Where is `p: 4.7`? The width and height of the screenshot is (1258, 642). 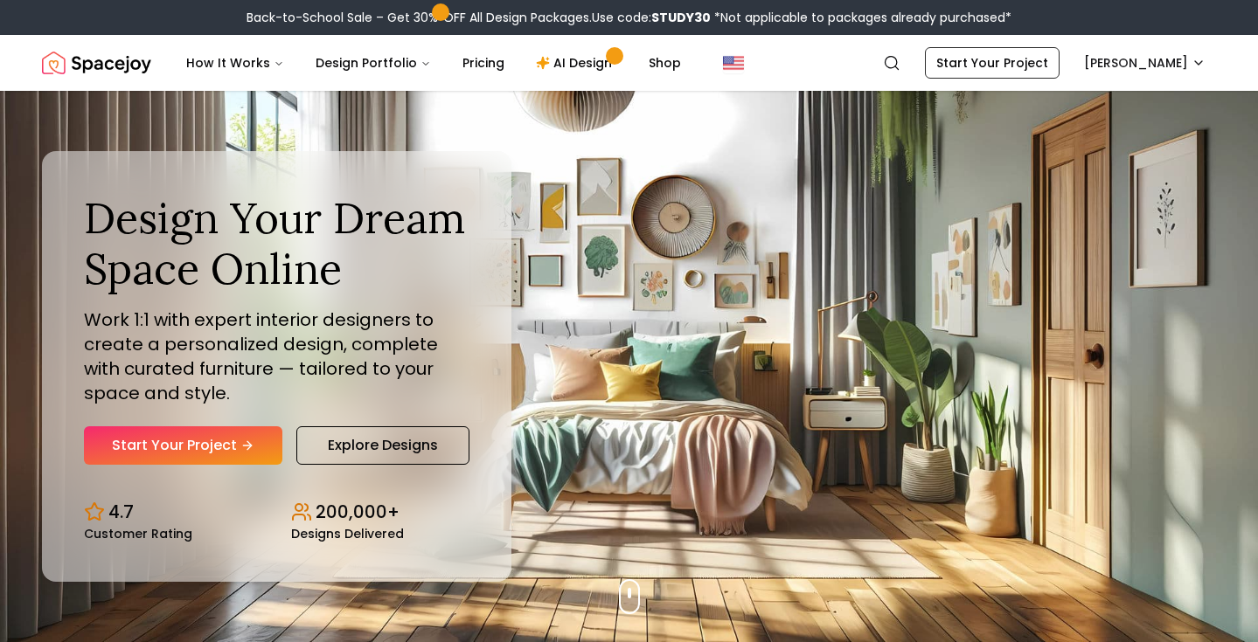
p: 4.7 is located at coordinates (121, 512).